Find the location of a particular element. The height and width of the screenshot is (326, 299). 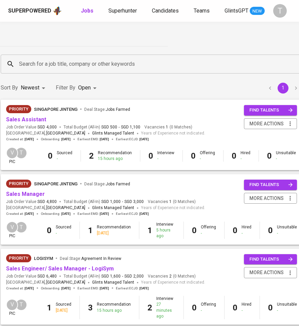

span: SGD 2,000 is located at coordinates (134, 277).